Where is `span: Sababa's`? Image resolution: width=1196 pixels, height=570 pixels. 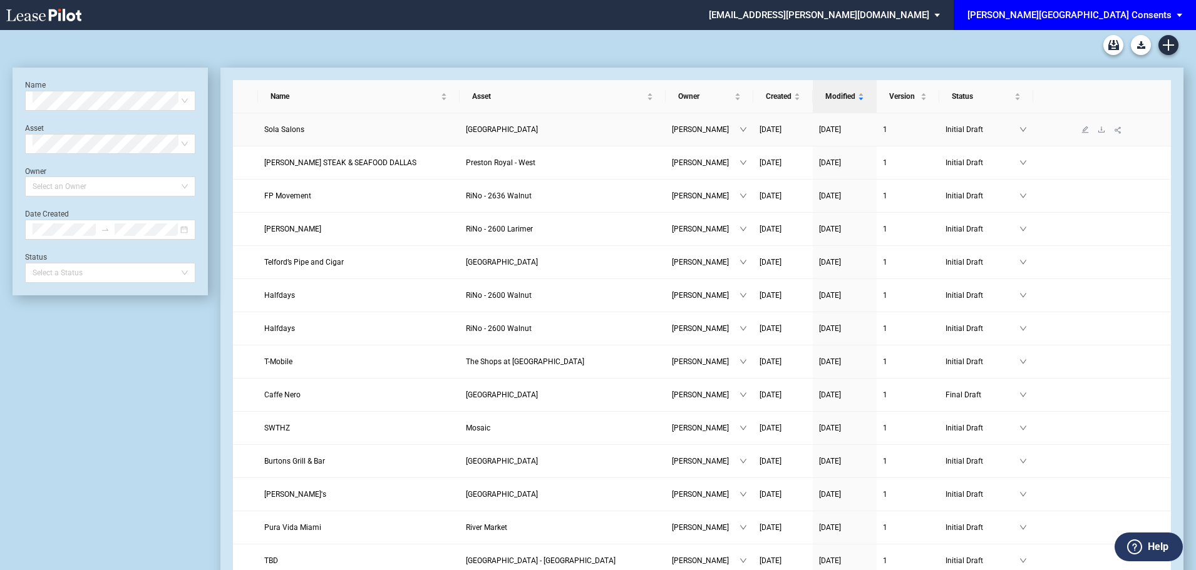
span: Sababa's is located at coordinates (295, 494).